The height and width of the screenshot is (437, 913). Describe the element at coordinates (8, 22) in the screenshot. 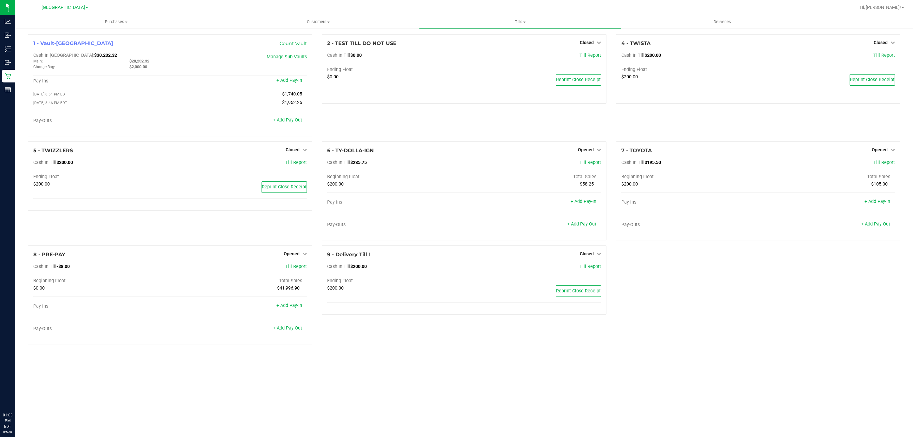

I see `inline-svg: Analytics` at that location.